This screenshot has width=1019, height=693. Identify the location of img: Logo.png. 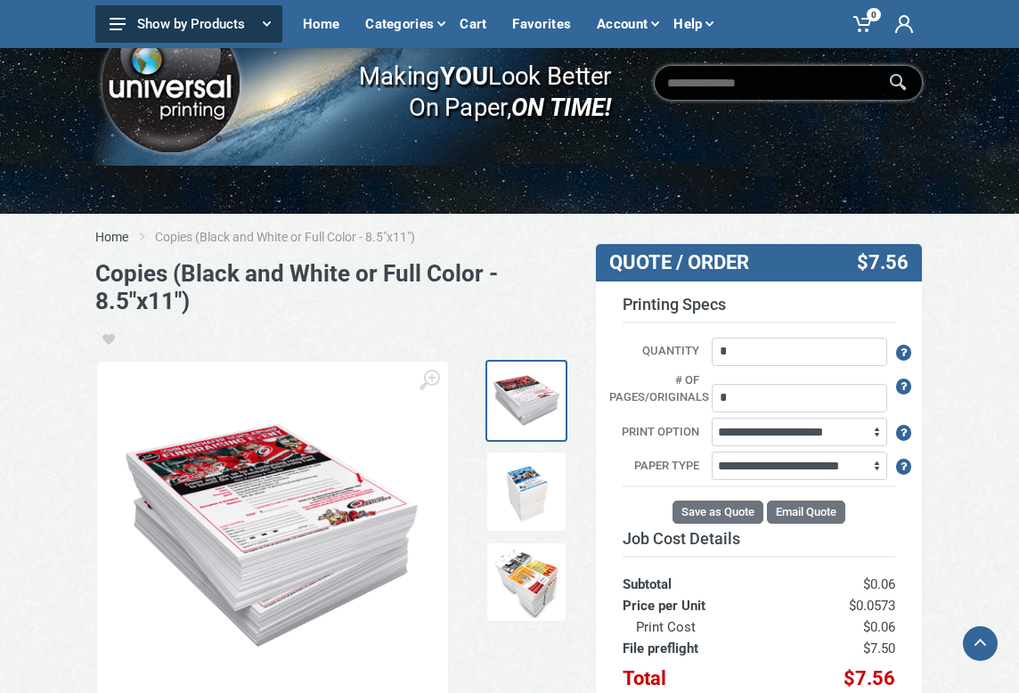
(170, 83).